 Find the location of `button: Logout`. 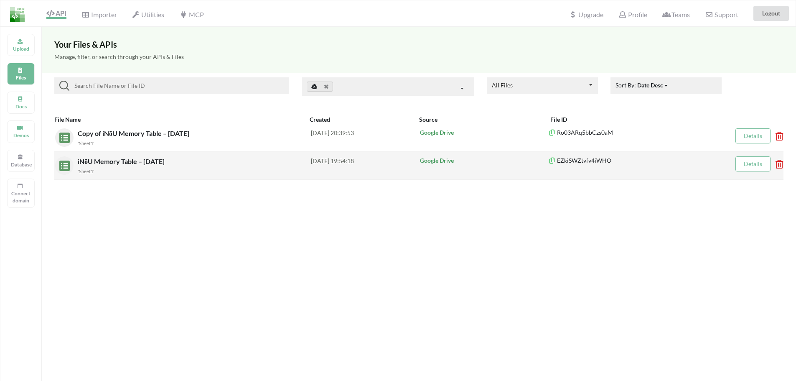

button: Logout is located at coordinates (771, 13).